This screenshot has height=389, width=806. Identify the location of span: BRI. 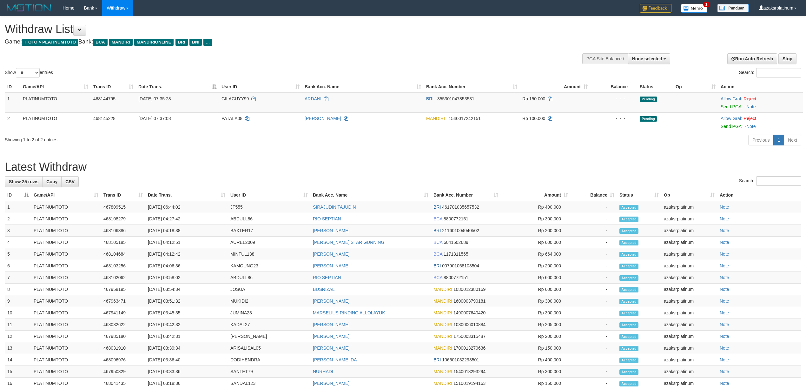
(437, 230).